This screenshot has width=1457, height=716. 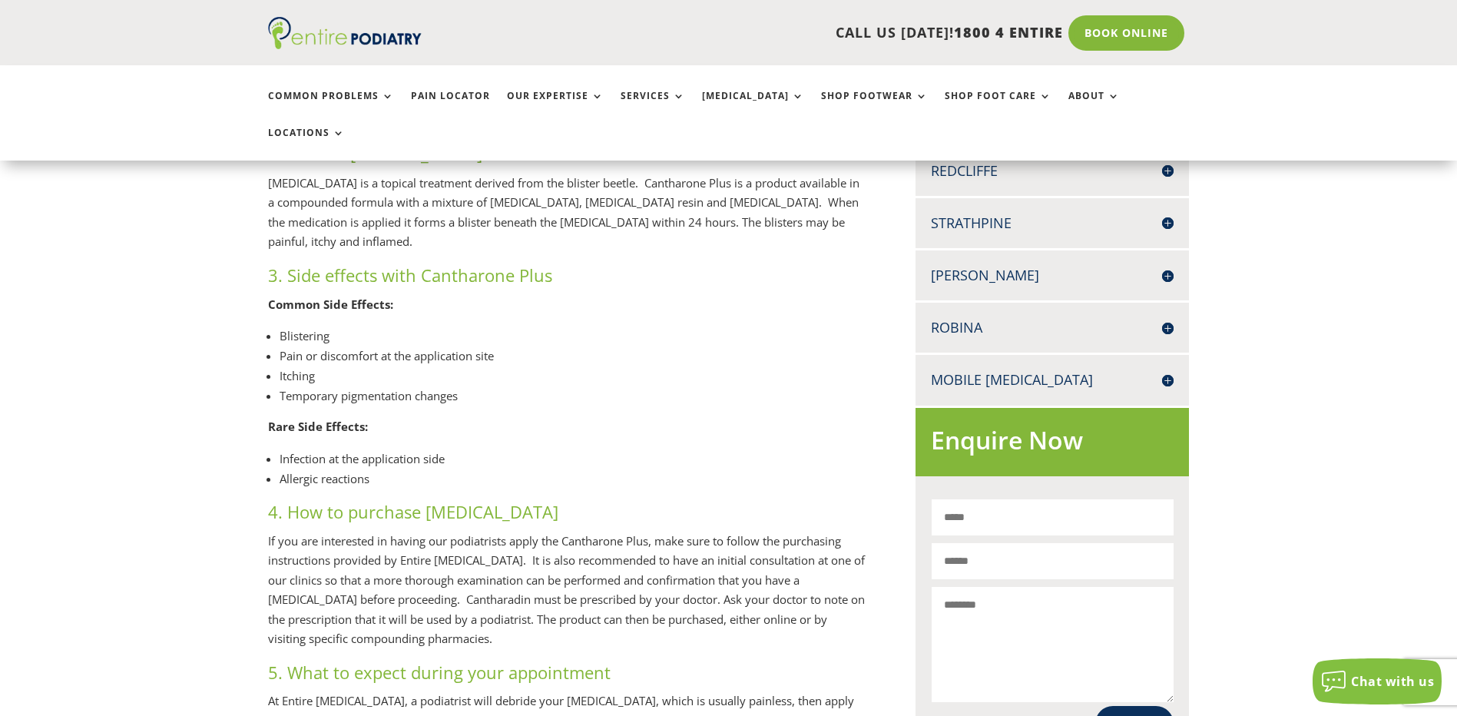 I want to click on h4: Robina, so click(x=1052, y=327).